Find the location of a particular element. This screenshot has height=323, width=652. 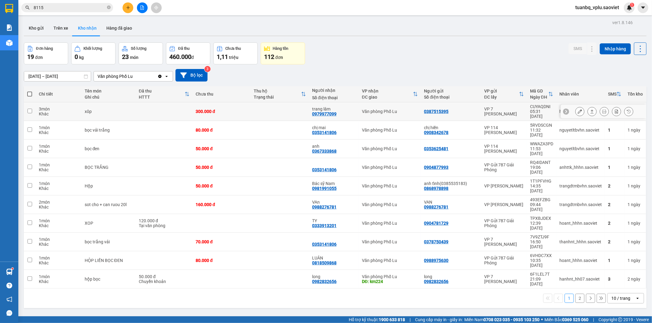

button: Đơn hàng19đơn is located at coordinates (46, 53).